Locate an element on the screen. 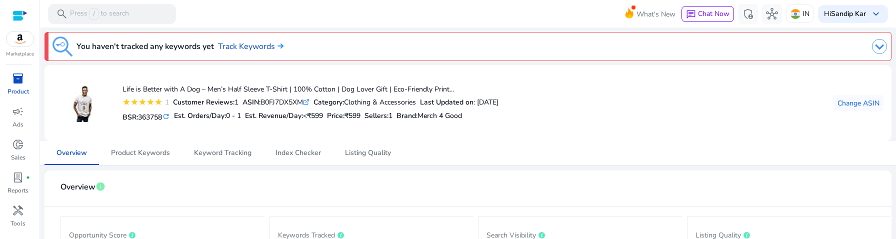 This screenshot has height=239, width=896. span: lab_profile is located at coordinates (18, 178).